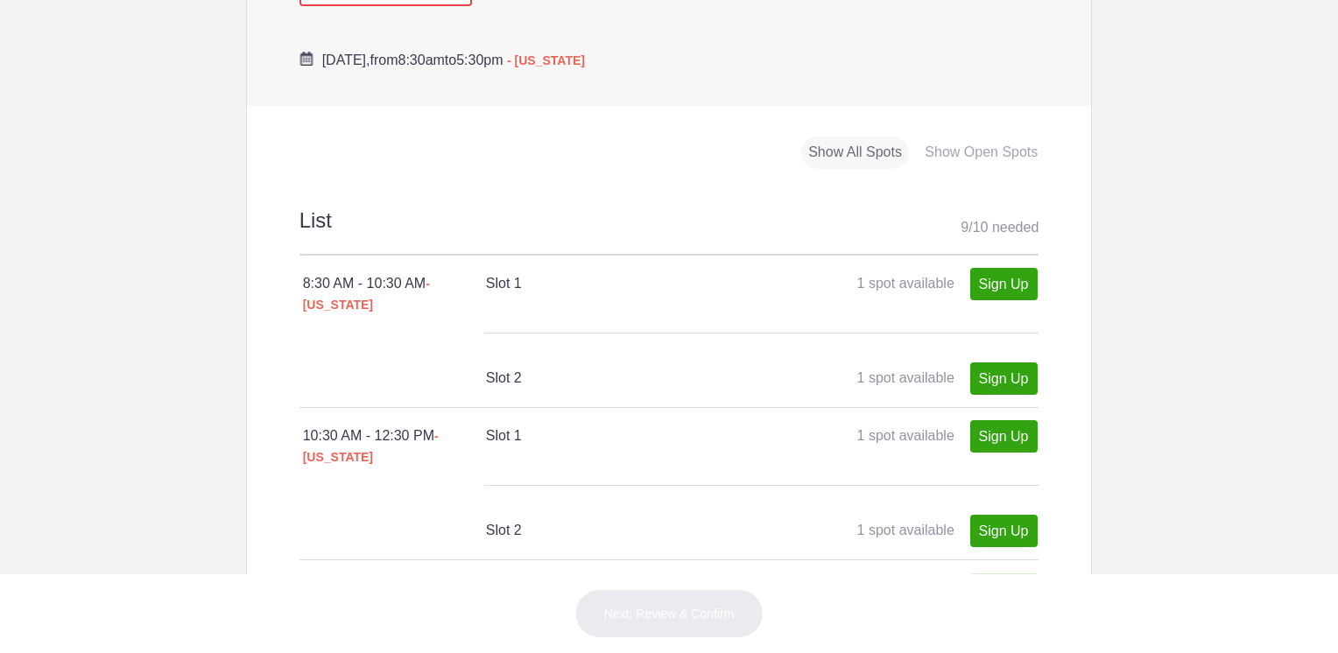  Describe the element at coordinates (669, 614) in the screenshot. I see `button: Next: Review & Confirm` at that location.